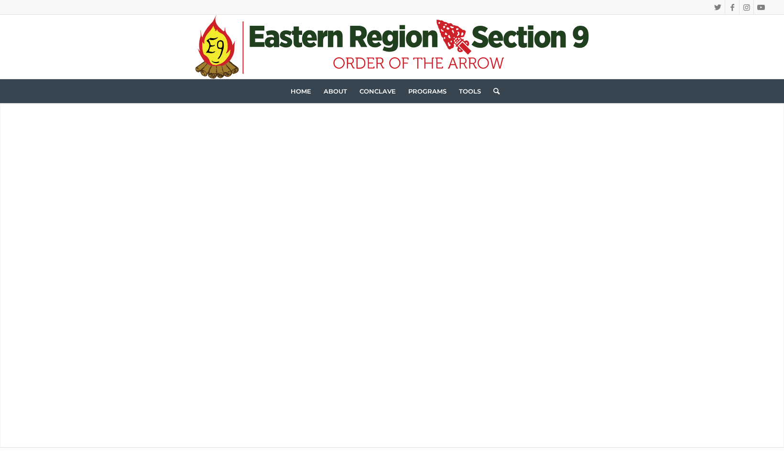  Describe the element at coordinates (335, 91) in the screenshot. I see `span: About` at that location.